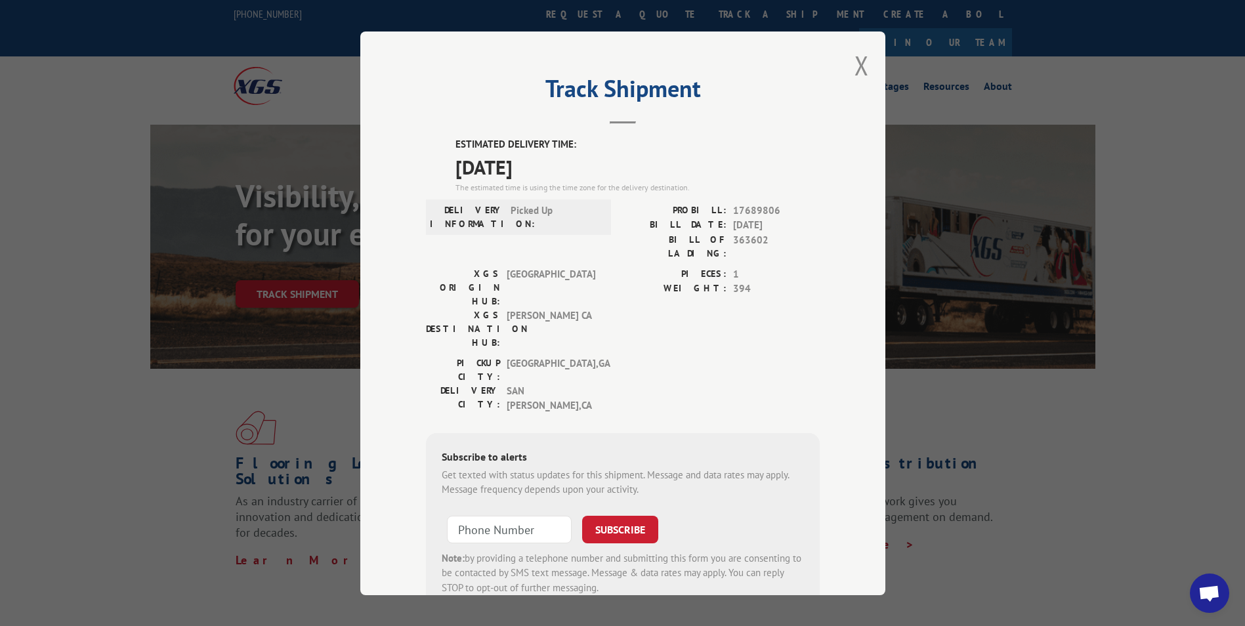 This screenshot has height=626, width=1245. Describe the element at coordinates (509, 529) in the screenshot. I see `input: Phone Number` at that location.